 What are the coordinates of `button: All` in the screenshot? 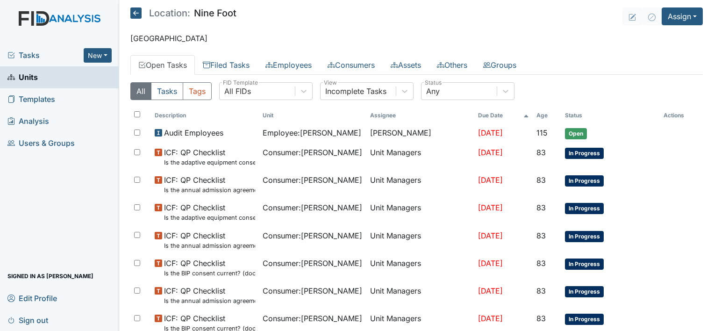 It's located at (141, 91).